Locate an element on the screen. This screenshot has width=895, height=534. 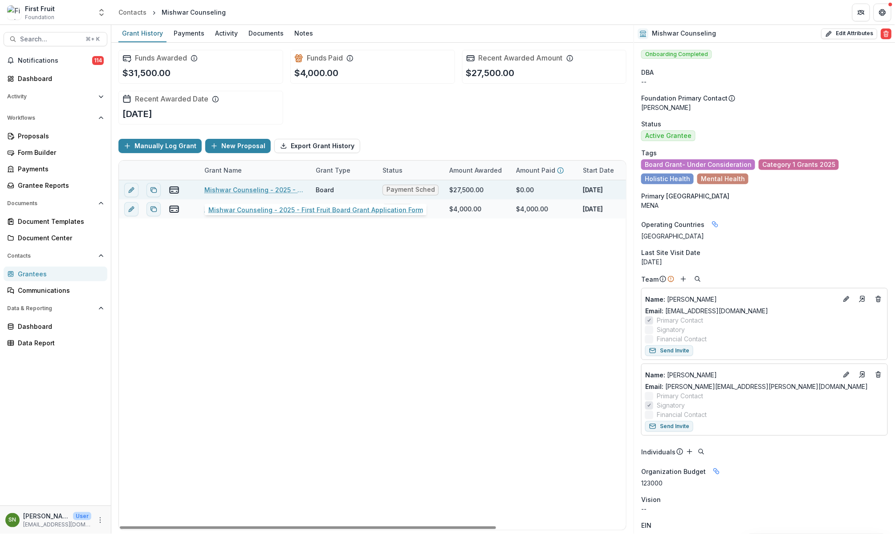
button: Send Invite is located at coordinates (669, 351).